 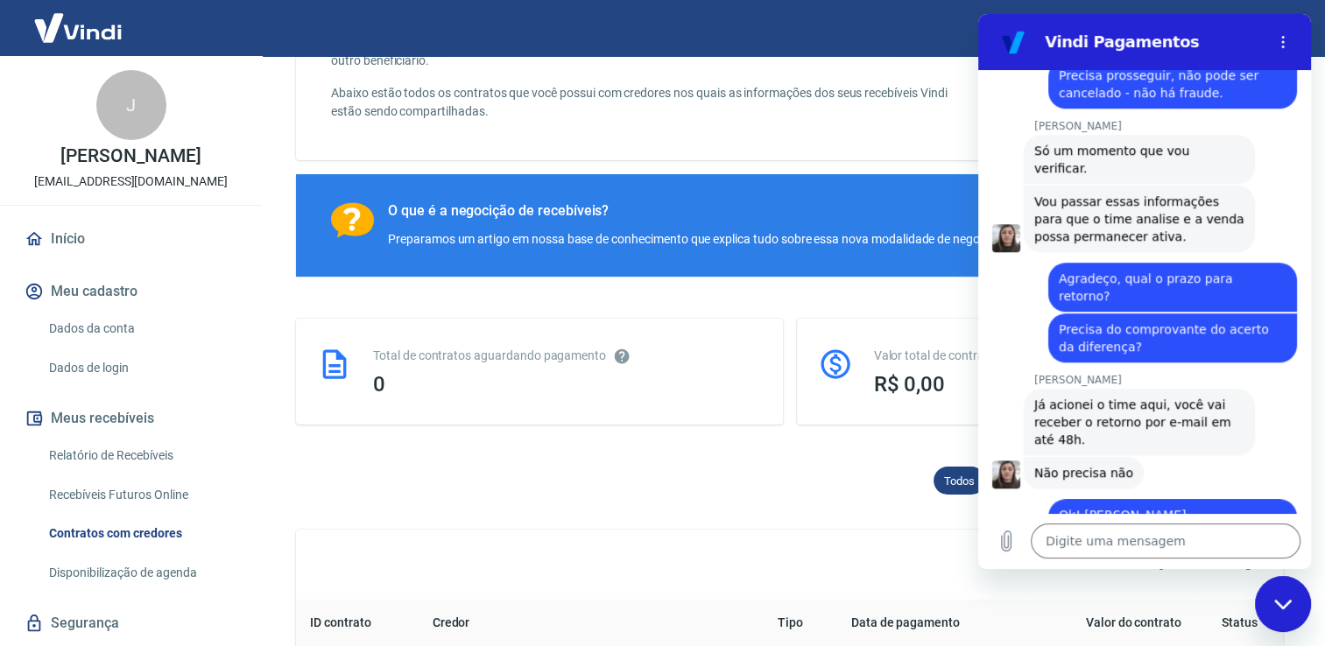 What do you see at coordinates (173, 28) in the screenshot?
I see `h2: Vindi Pagamentos` at bounding box center [173, 28].